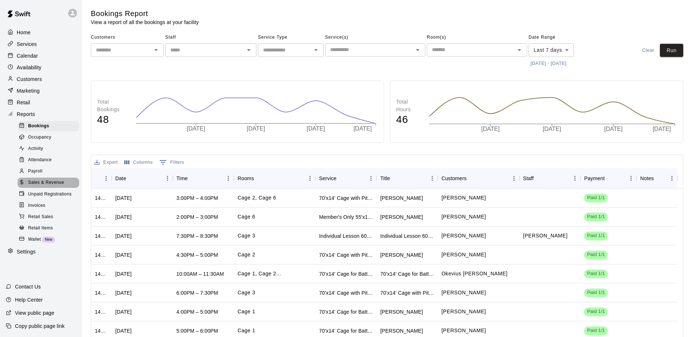 The image size is (692, 337). What do you see at coordinates (41, 32) in the screenshot?
I see `a: Home` at bounding box center [41, 32].